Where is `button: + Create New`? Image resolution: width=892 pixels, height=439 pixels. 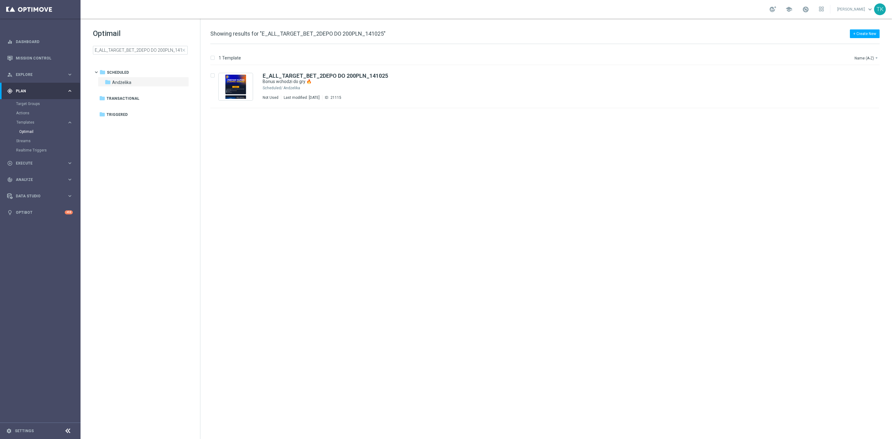
button: + Create New is located at coordinates (865, 34).